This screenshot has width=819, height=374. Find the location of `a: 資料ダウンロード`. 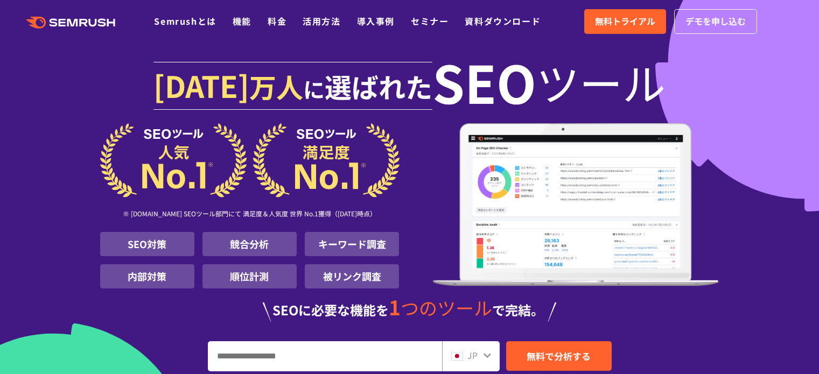

a: 資料ダウンロード is located at coordinates (502, 21).